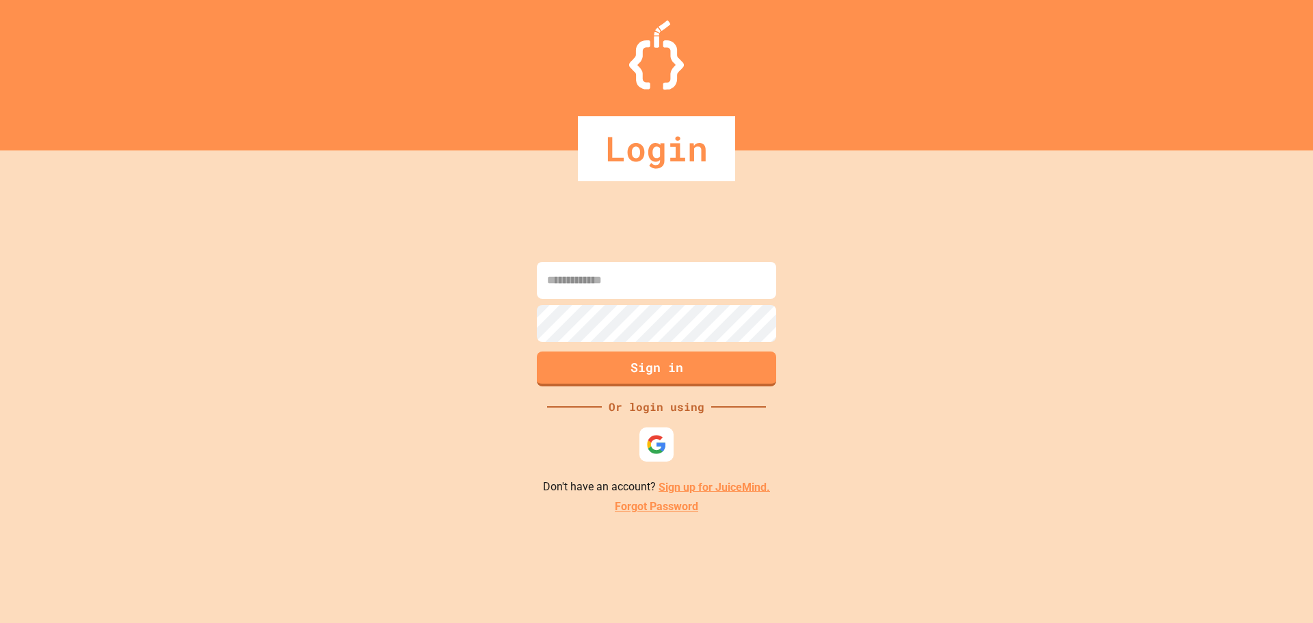 Image resolution: width=1313 pixels, height=623 pixels. I want to click on img: google-icon.svg, so click(657, 445).